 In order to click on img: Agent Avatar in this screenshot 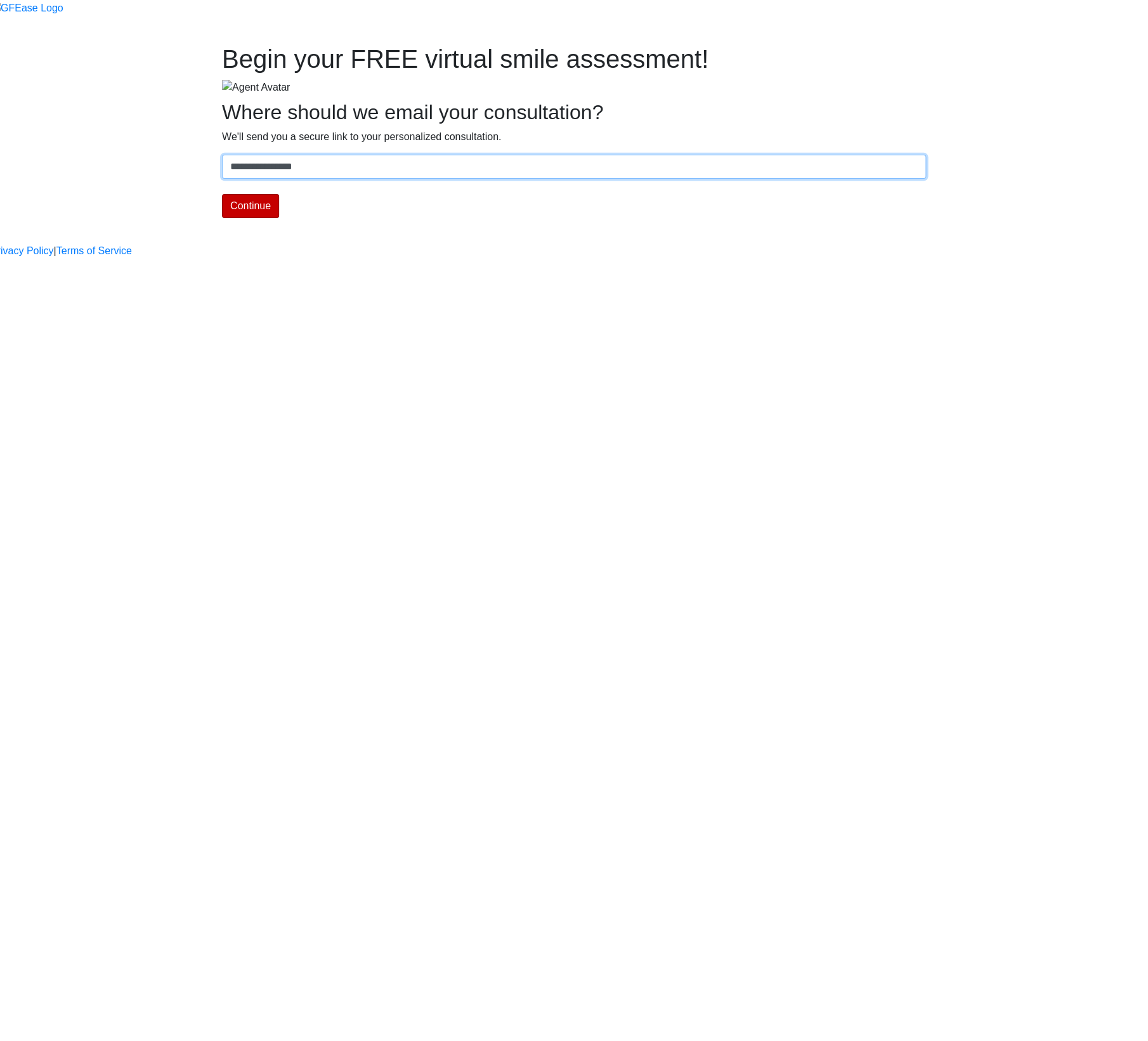, I will do `click(255, 88)`.